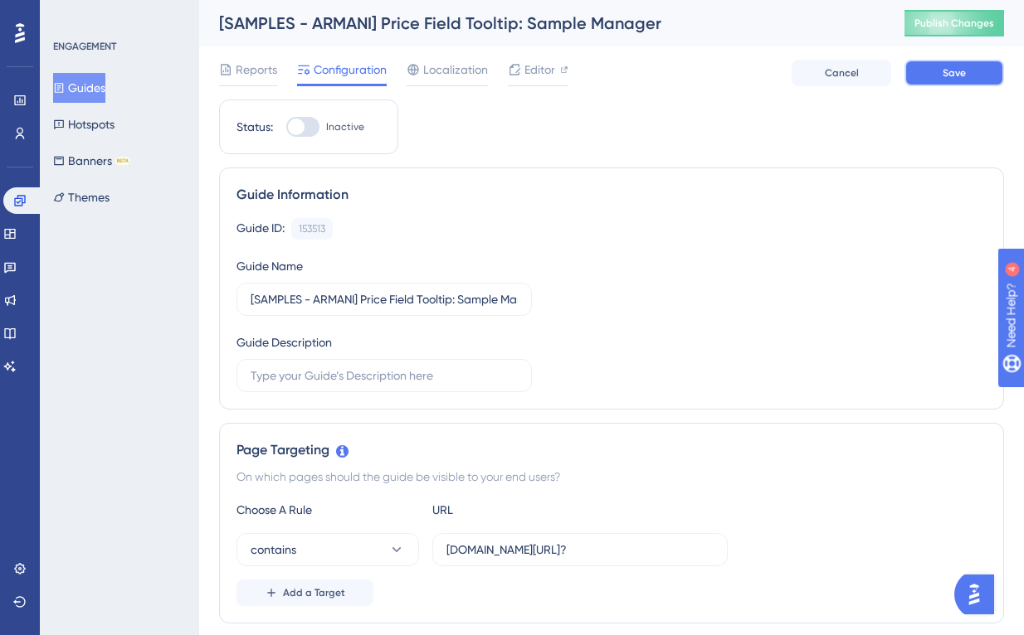 The width and height of the screenshot is (1024, 635). What do you see at coordinates (523, 510) in the screenshot?
I see `div: URL` at bounding box center [523, 510].